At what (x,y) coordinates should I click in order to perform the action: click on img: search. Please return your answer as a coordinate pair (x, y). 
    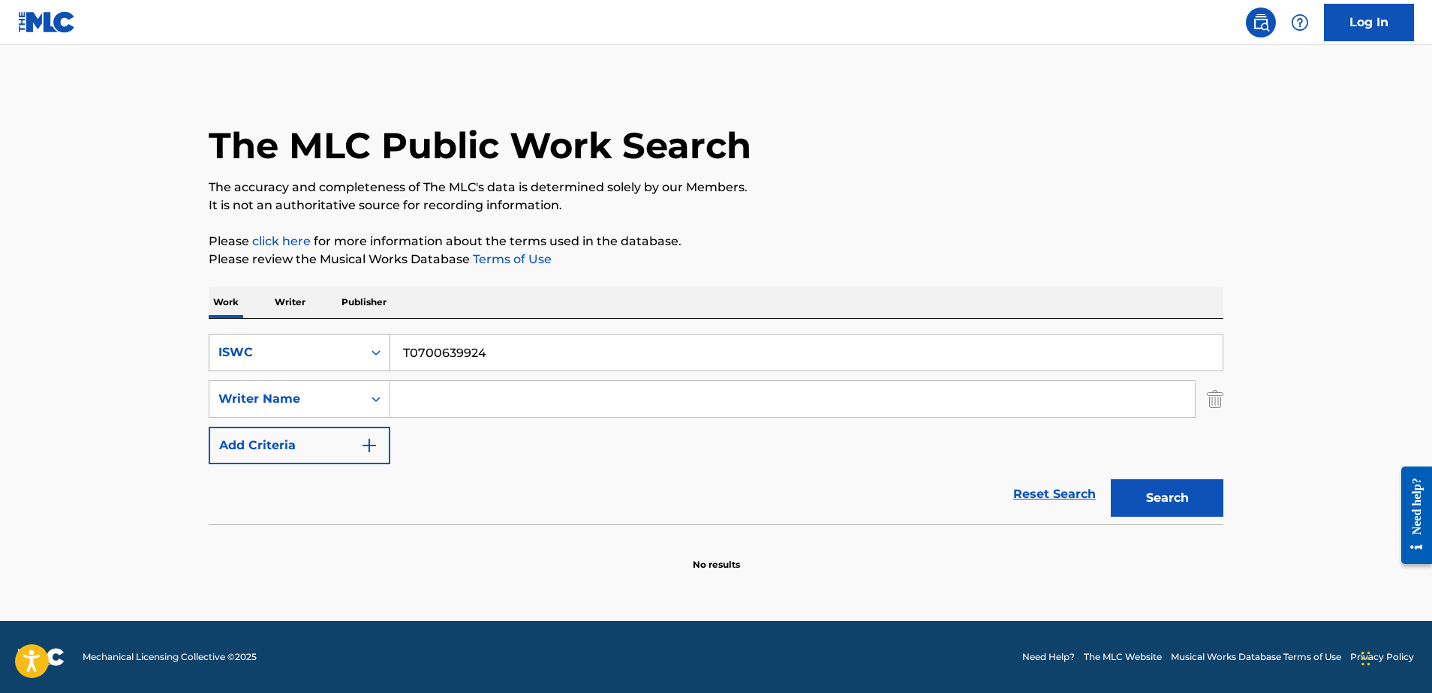
    Looking at the image, I should click on (1261, 23).